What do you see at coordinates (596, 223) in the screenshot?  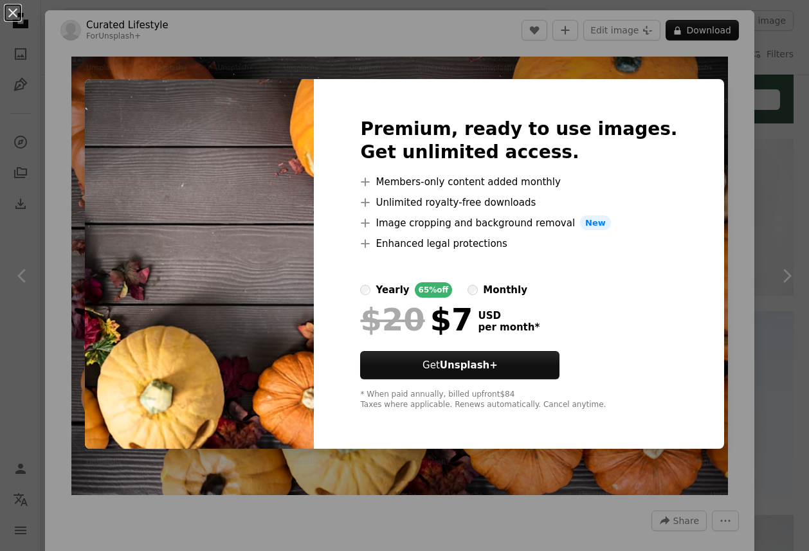 I see `span: New` at bounding box center [596, 223].